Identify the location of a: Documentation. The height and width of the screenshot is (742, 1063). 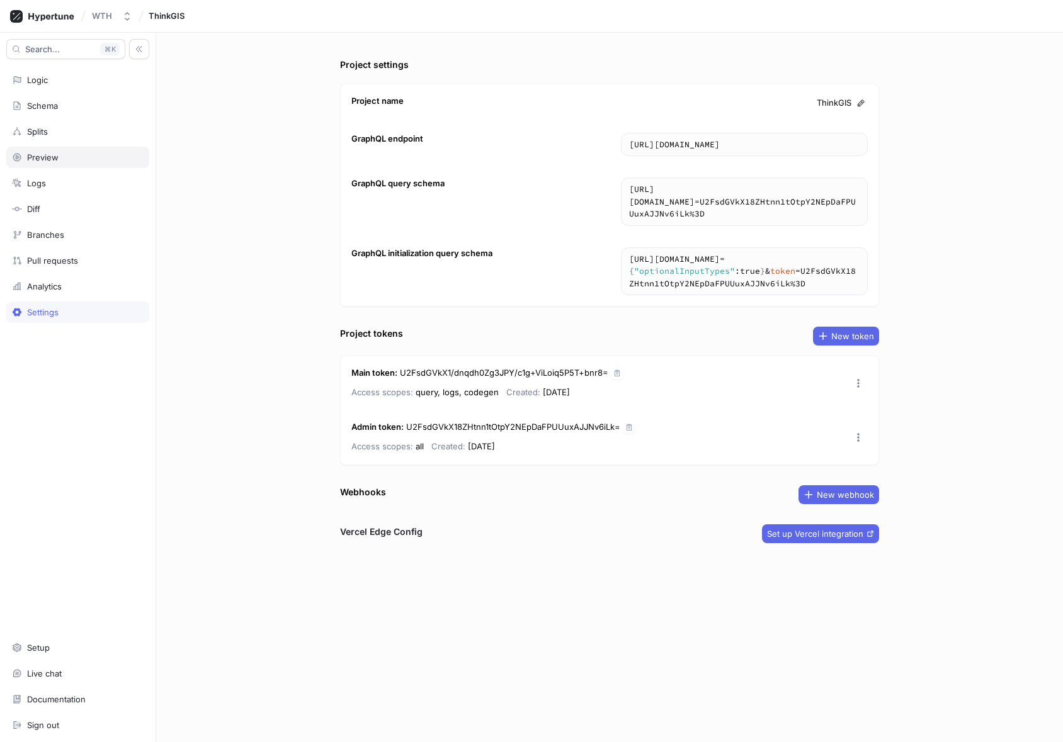
(77, 700).